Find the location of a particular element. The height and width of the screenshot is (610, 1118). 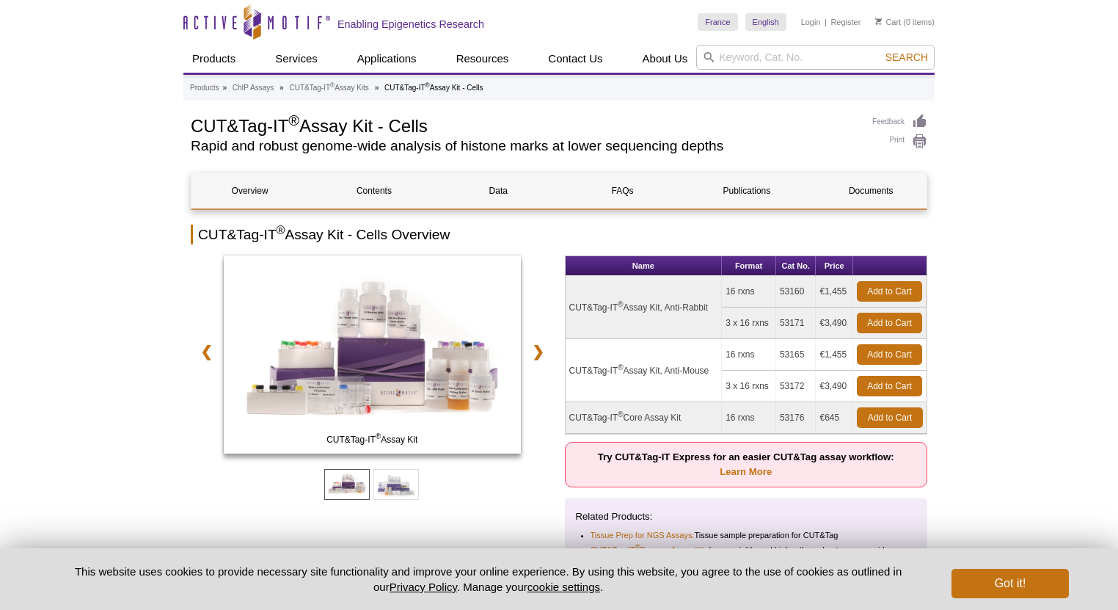

li: (0 items) is located at coordinates (905, 22).